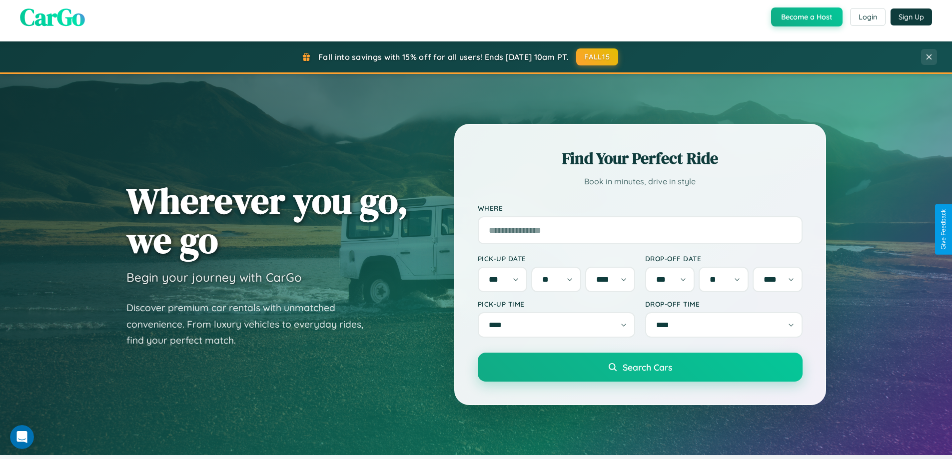 The width and height of the screenshot is (952, 459). What do you see at coordinates (647, 367) in the screenshot?
I see `span: Search Cars` at bounding box center [647, 367].